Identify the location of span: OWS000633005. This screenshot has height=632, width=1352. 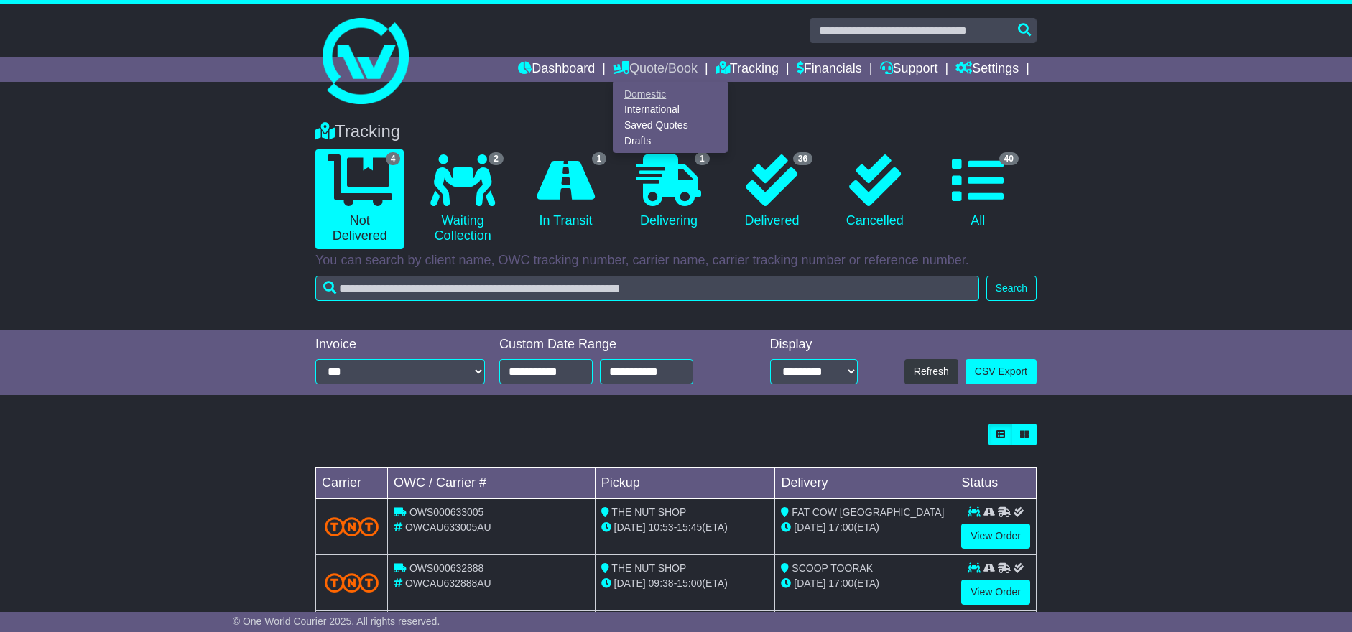
(447, 512).